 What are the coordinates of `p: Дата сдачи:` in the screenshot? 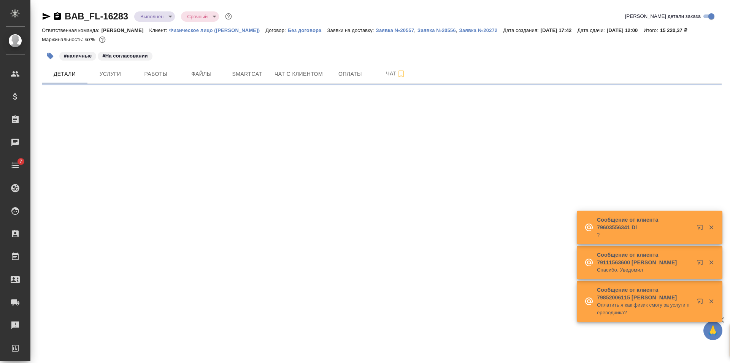 It's located at (592, 30).